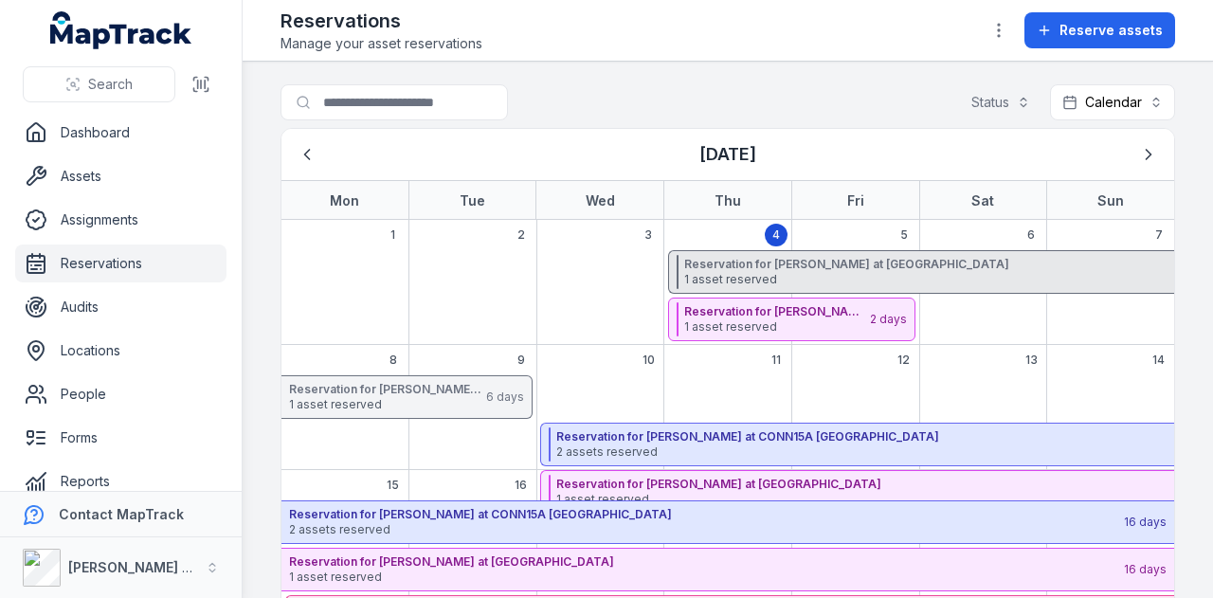 This screenshot has height=598, width=1213. Describe the element at coordinates (120, 481) in the screenshot. I see `a: Reports` at that location.